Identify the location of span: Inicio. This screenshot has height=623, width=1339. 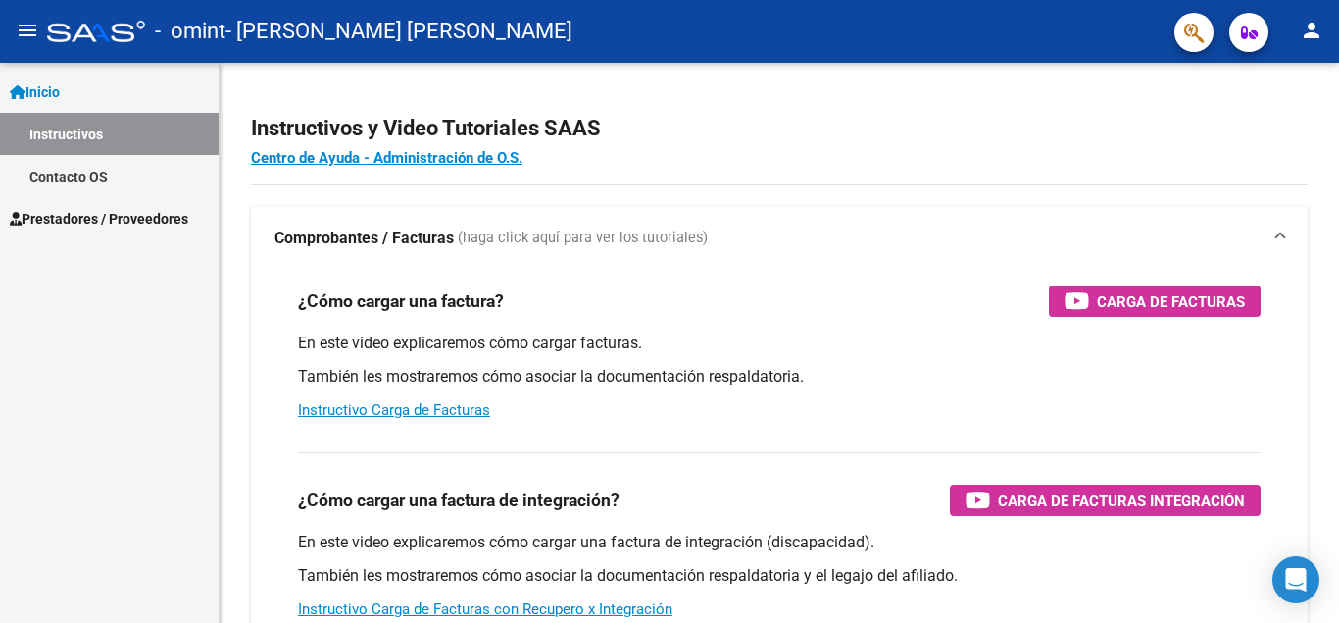
(34, 92).